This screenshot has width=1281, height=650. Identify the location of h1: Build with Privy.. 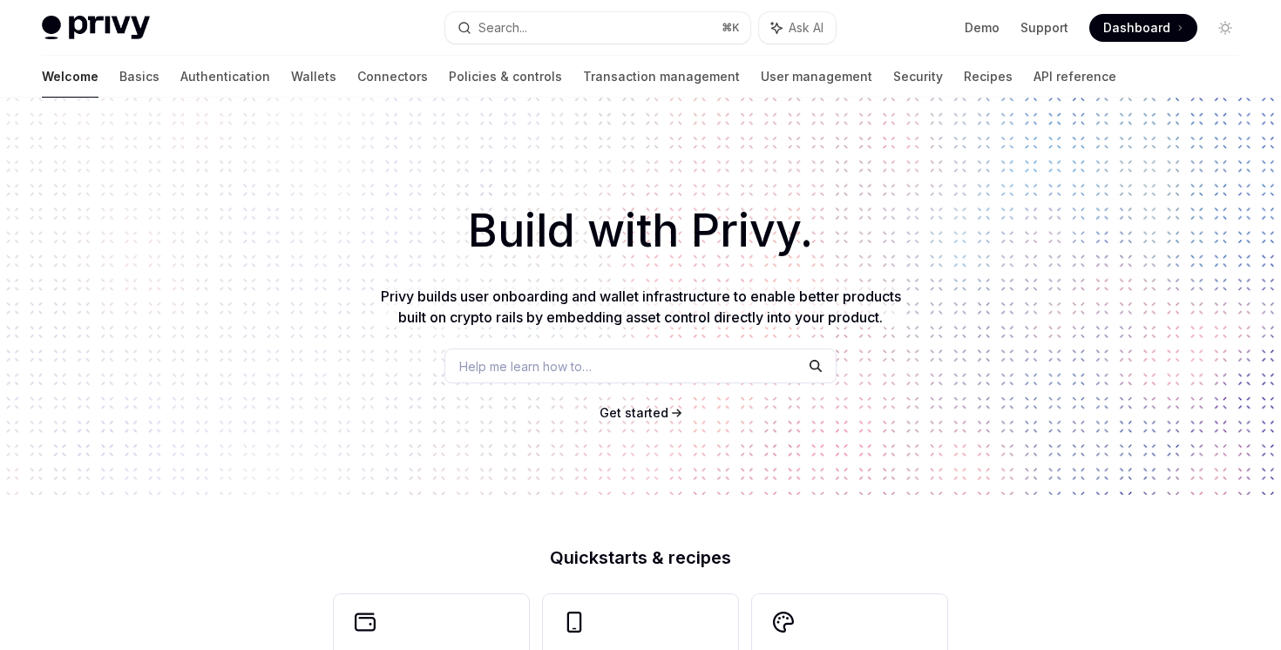
(641, 231).